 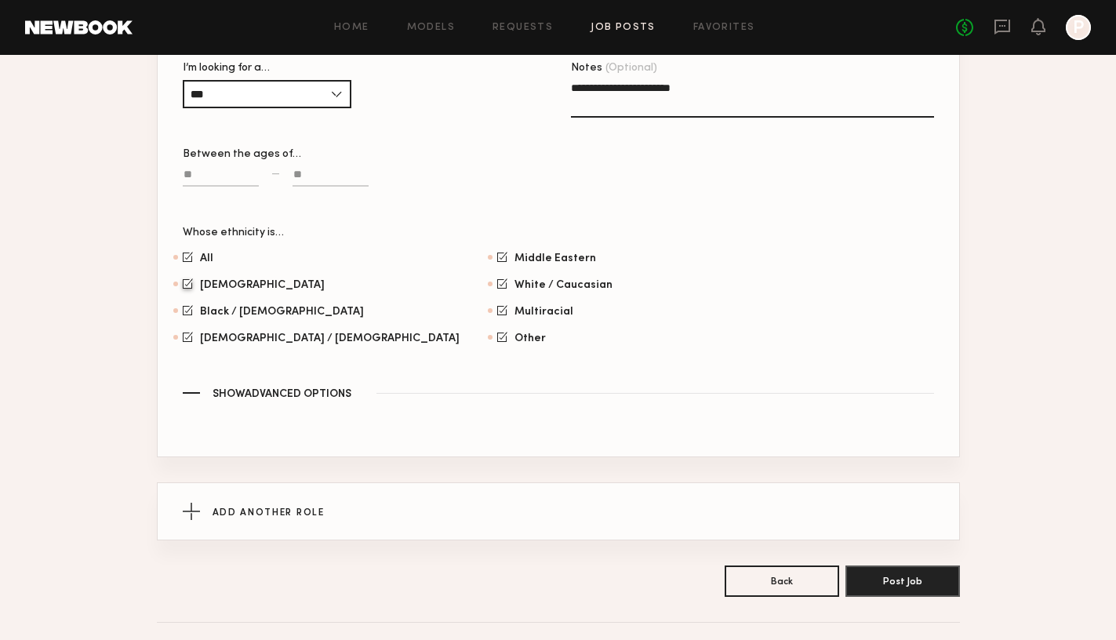 What do you see at coordinates (752, 68) in the screenshot?
I see `div: Notes` at bounding box center [752, 68].